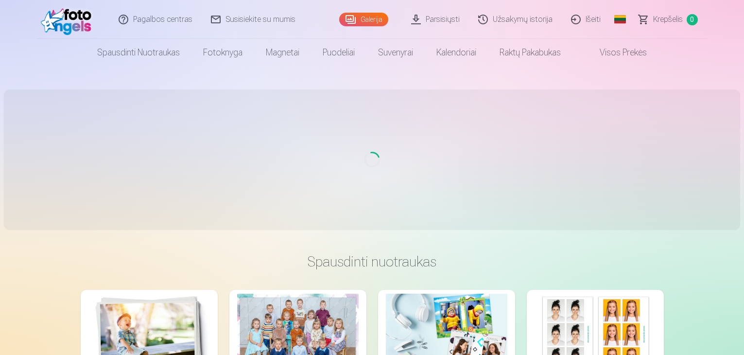 Image resolution: width=744 pixels, height=355 pixels. I want to click on a: Raktų pakabukas, so click(530, 53).